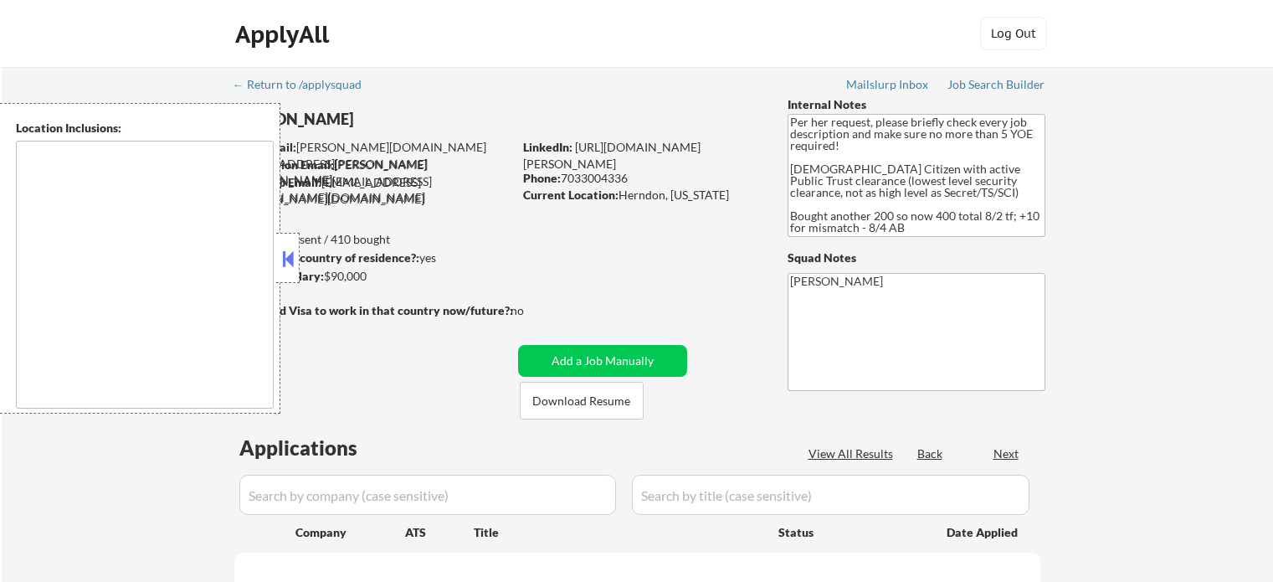 Image resolution: width=1273 pixels, height=582 pixels. What do you see at coordinates (888, 86) in the screenshot?
I see `a: Mailslurp Inbox` at bounding box center [888, 86].